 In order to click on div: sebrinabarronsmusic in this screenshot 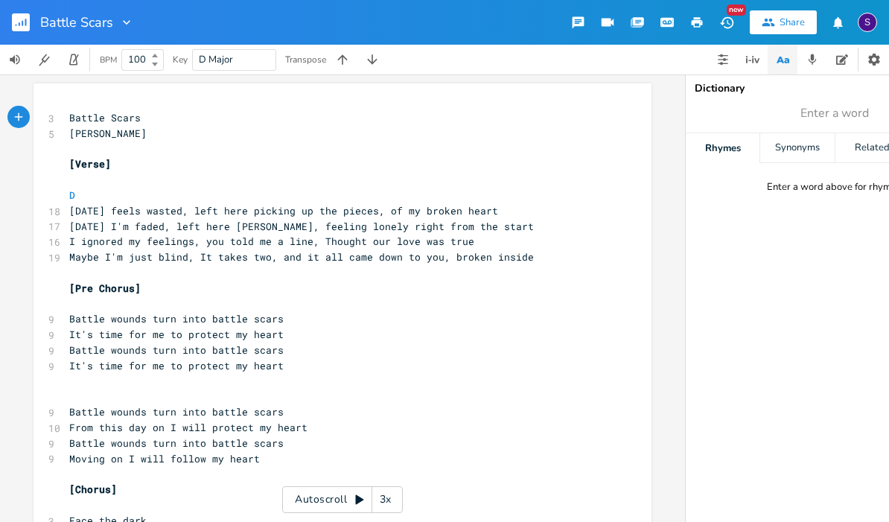, I will do `click(868, 22)`.